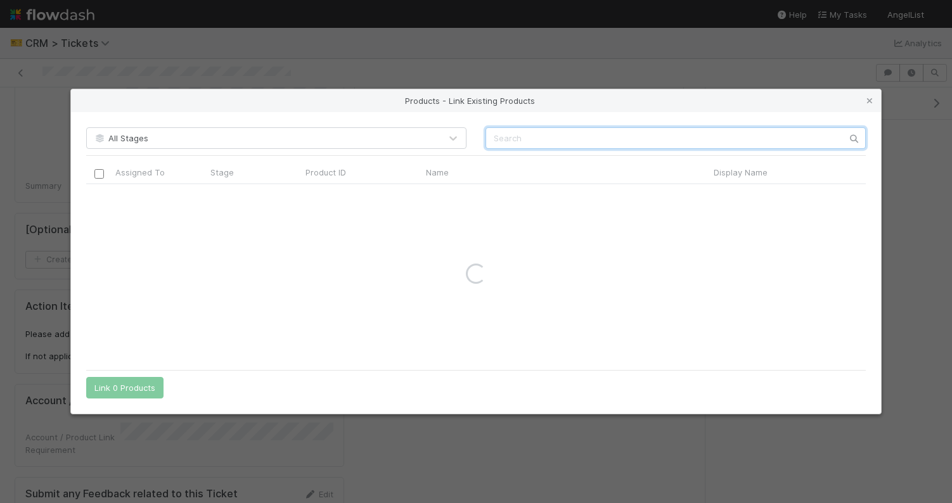 This screenshot has width=952, height=503. Describe the element at coordinates (99, 174) in the screenshot. I see `input: Toggle All Rows Selected` at that location.